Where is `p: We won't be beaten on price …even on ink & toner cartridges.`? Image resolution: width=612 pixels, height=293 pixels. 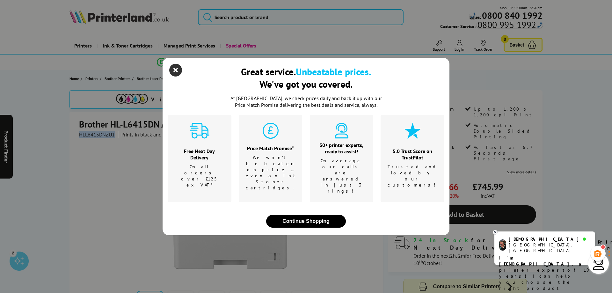 p: We won't be beaten on price …even on ink & toner cartridges. is located at coordinates (271, 173).